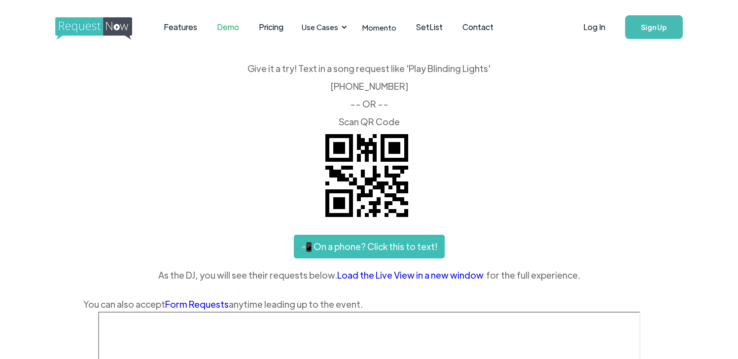 The image size is (738, 359). What do you see at coordinates (197, 304) in the screenshot?
I see `a: Form Requests` at bounding box center [197, 304].